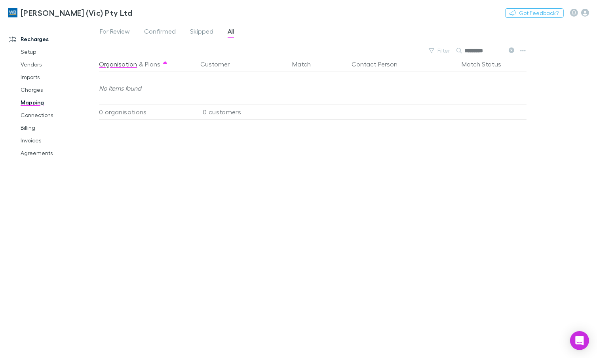 This screenshot has height=358, width=597. Describe the element at coordinates (58, 52) in the screenshot. I see `a: Setup` at that location.